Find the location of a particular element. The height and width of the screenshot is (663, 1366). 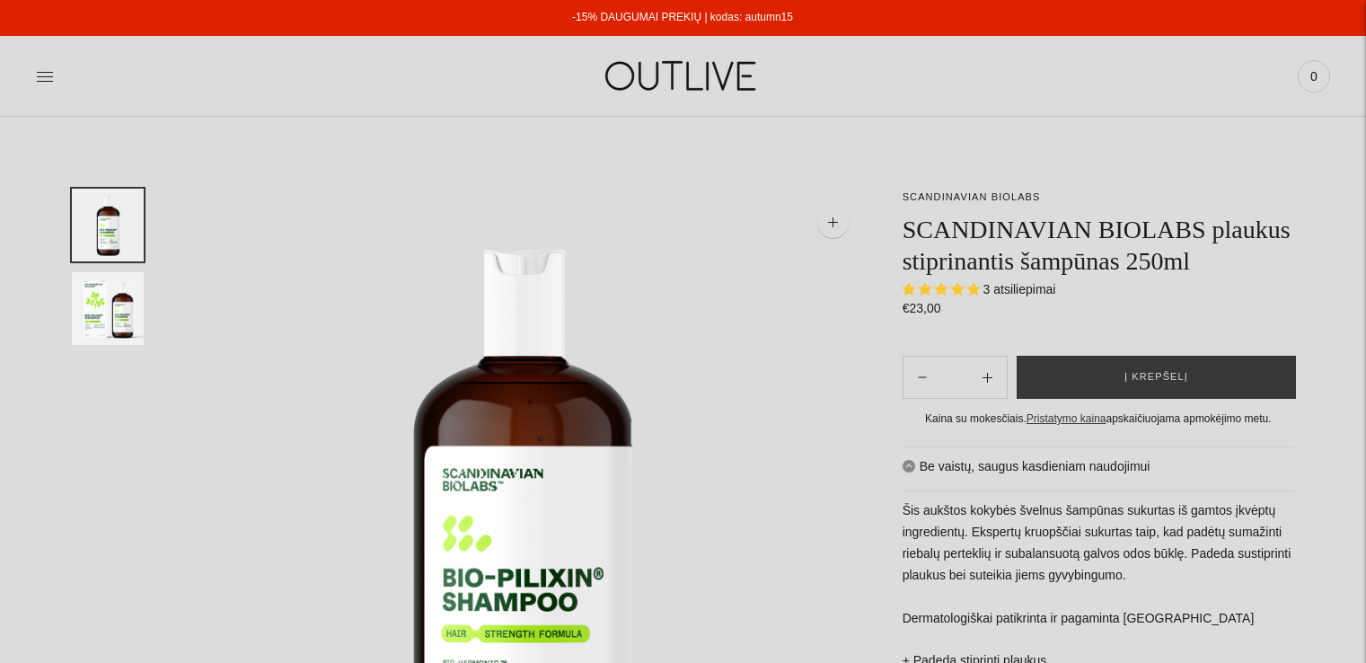

span: Į krepšelį is located at coordinates (1156, 377).